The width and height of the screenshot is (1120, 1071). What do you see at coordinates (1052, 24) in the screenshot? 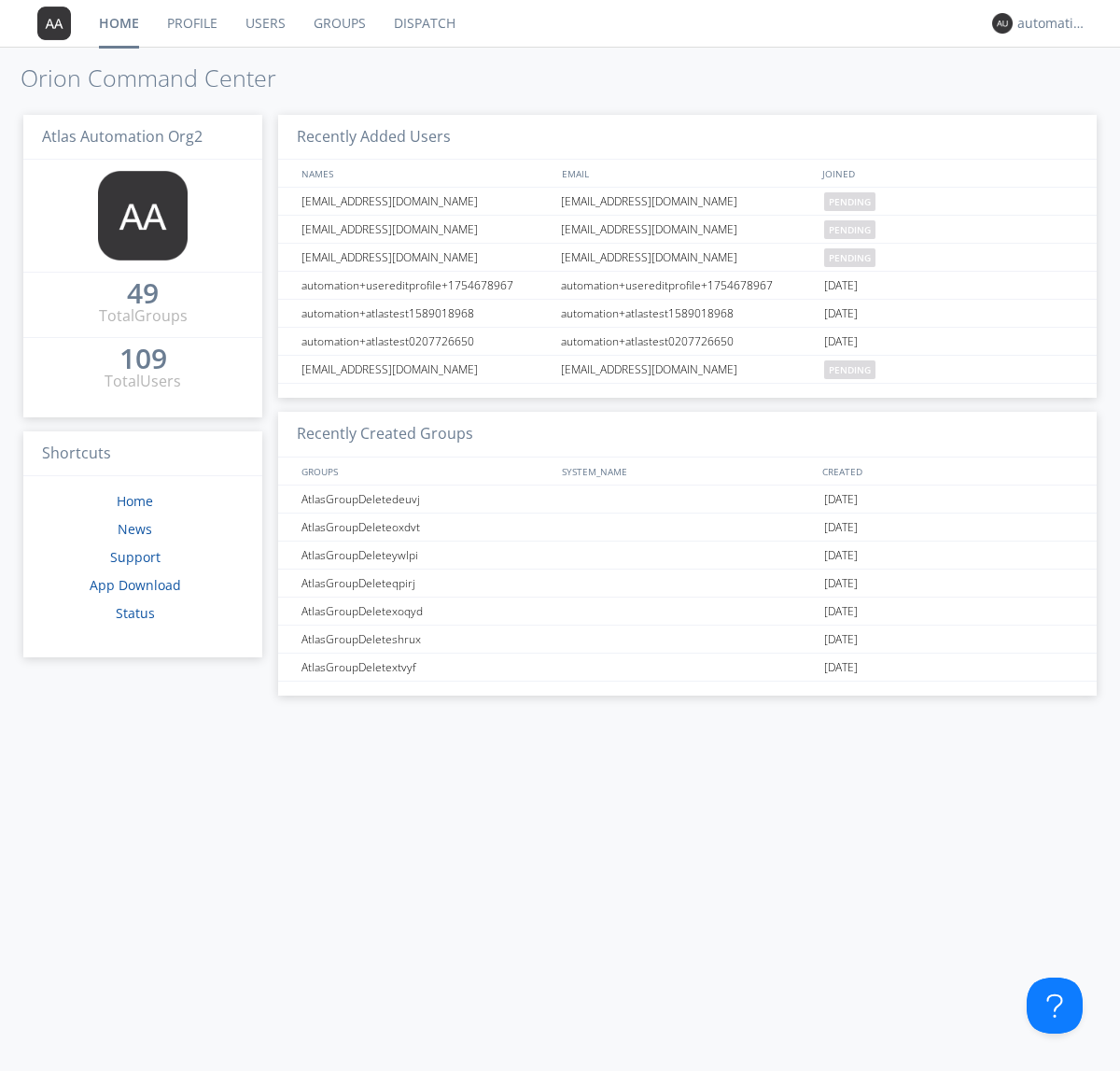
I see `div: automation+atlas0003+org2` at bounding box center [1052, 24].